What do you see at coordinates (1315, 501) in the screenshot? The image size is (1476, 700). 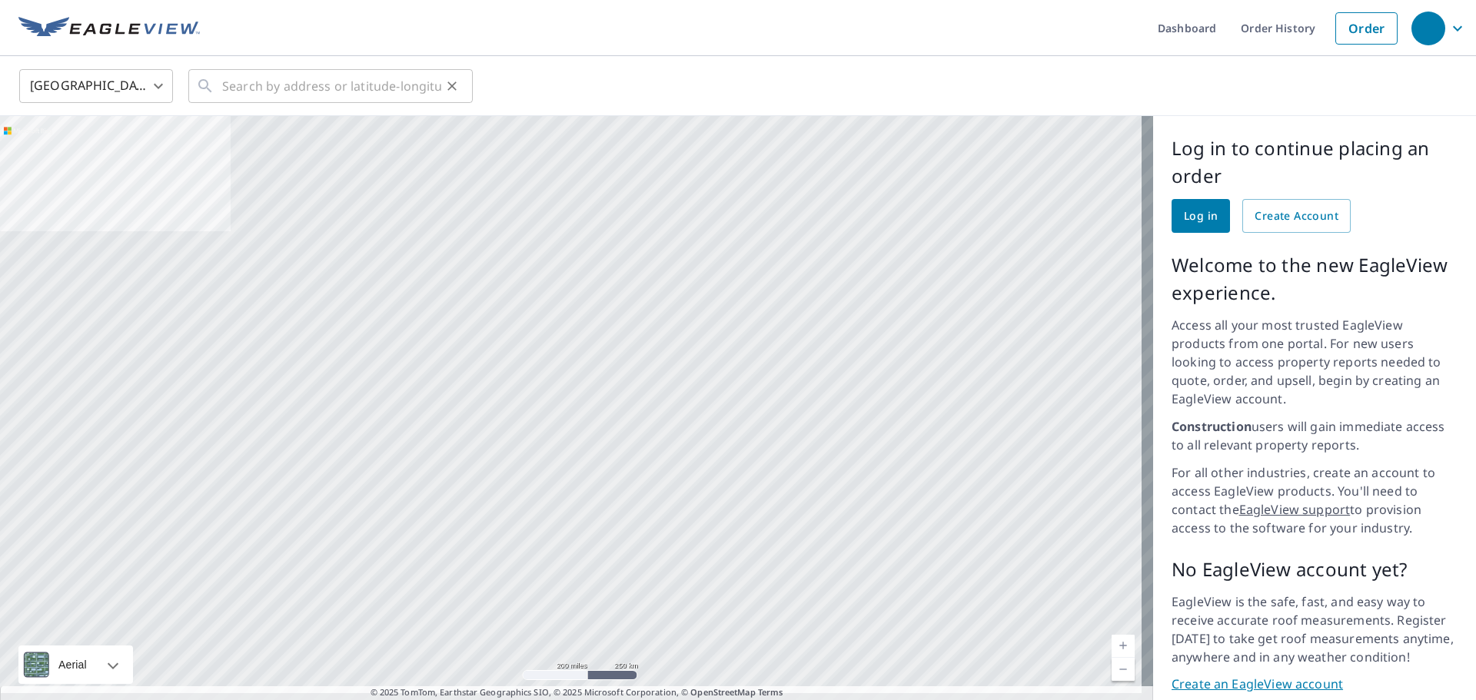 I see `p: For all other industries, create an account to access EagleView products. You'll need to contact ...` at bounding box center [1315, 501].